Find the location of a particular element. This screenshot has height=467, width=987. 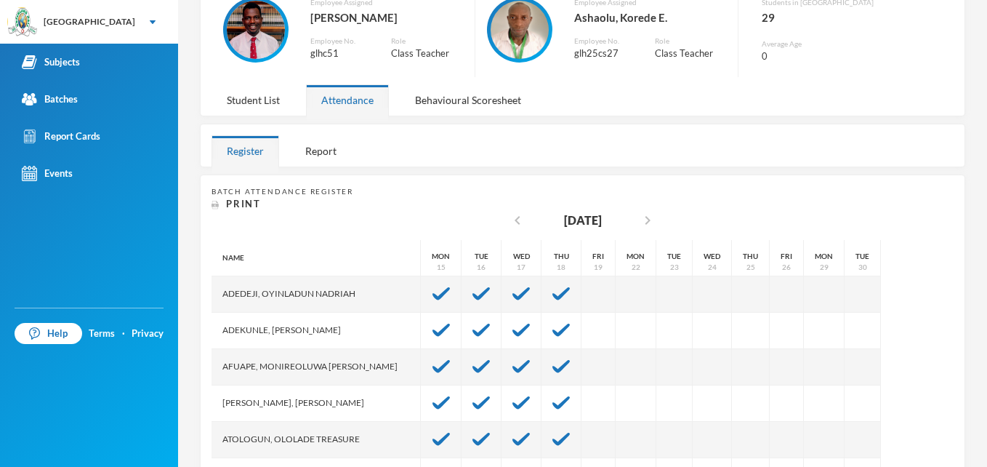

img: logo is located at coordinates (23, 23).